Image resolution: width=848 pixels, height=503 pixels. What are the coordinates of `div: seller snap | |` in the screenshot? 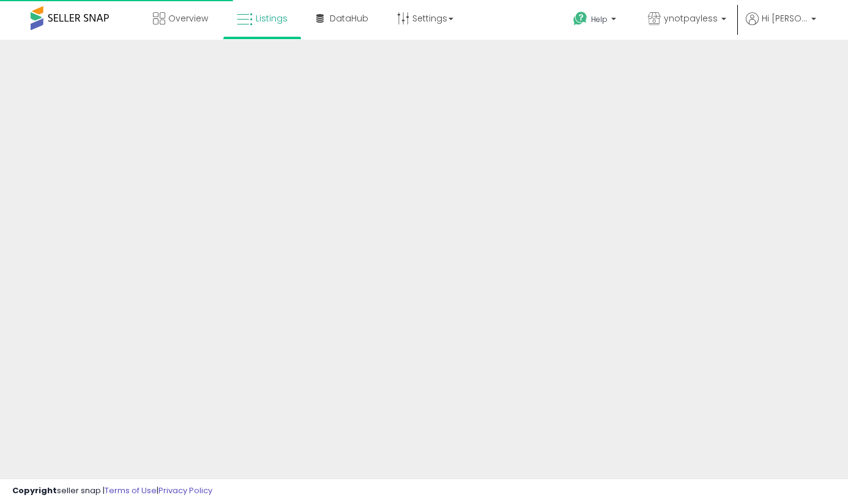 It's located at (112, 491).